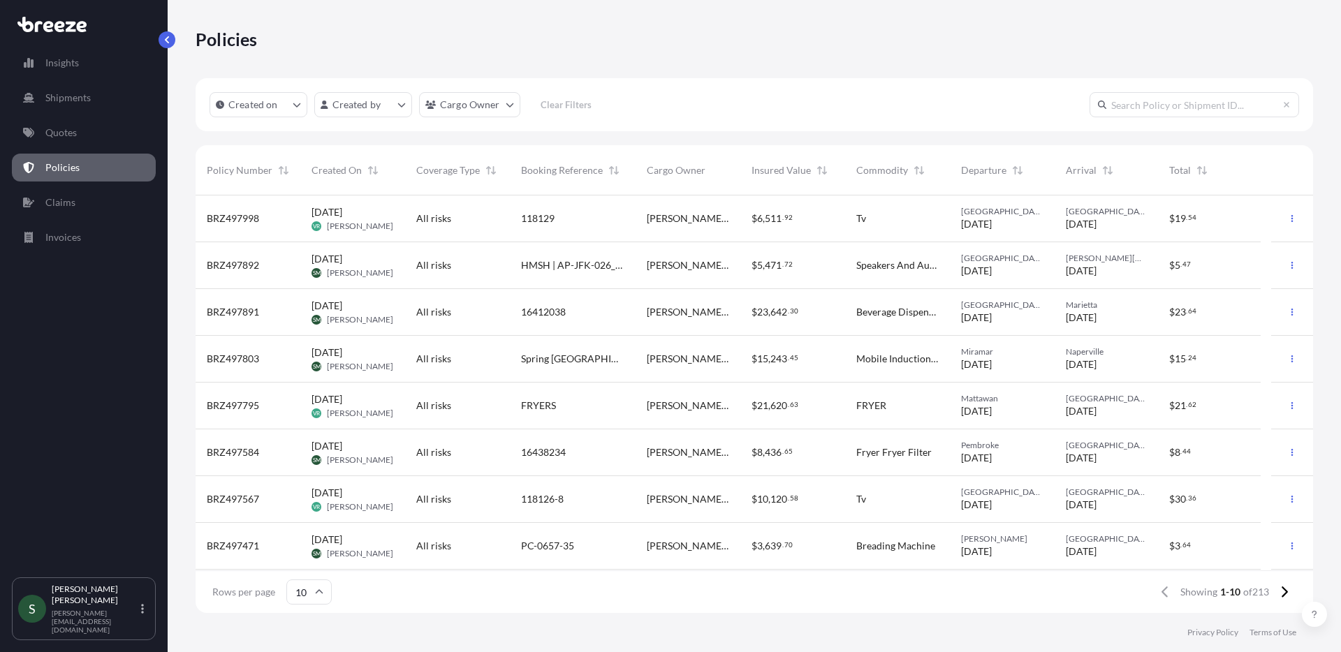  I want to click on span: 19, so click(1180, 219).